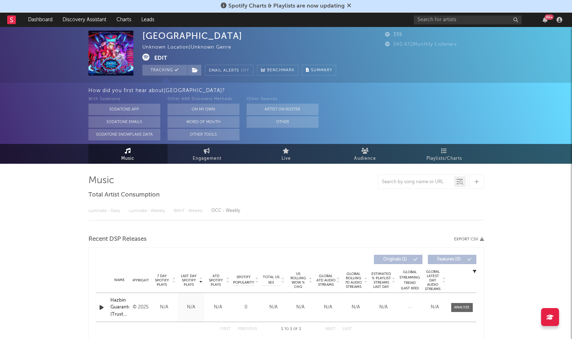 The image size is (572, 339). I want to click on div: Other Sources, so click(283, 99).